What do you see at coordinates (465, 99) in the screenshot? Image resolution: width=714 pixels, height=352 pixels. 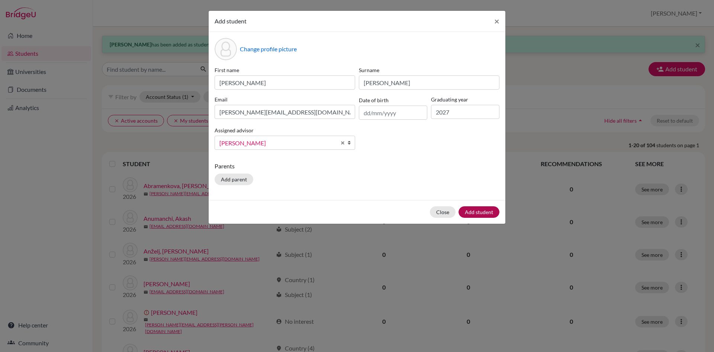 I see `label: Graduating year` at bounding box center [465, 99].